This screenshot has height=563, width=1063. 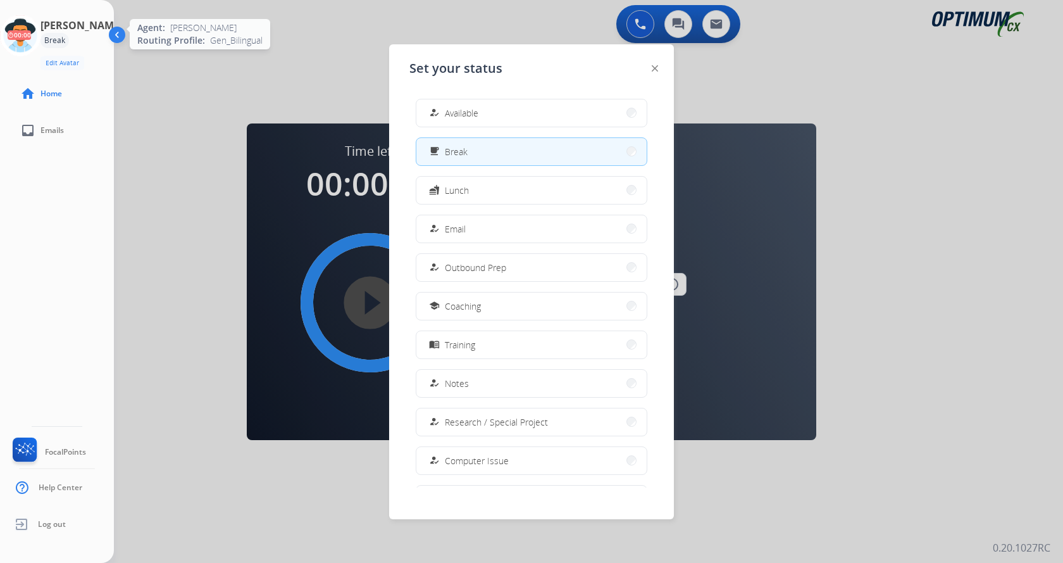 What do you see at coordinates (460, 344) in the screenshot?
I see `span: Training` at bounding box center [460, 344].